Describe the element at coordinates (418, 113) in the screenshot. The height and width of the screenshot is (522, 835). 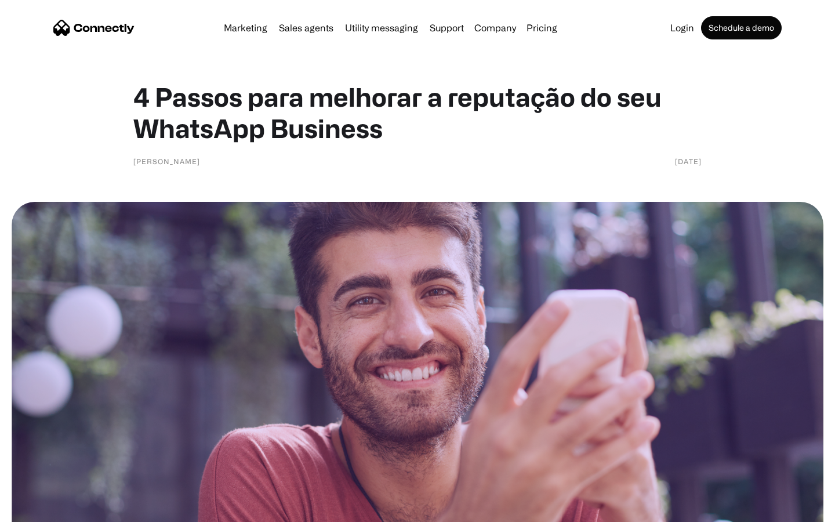
I see `h1: 4 Passos para melhorar a reputação do seu WhatsApp Business` at that location.